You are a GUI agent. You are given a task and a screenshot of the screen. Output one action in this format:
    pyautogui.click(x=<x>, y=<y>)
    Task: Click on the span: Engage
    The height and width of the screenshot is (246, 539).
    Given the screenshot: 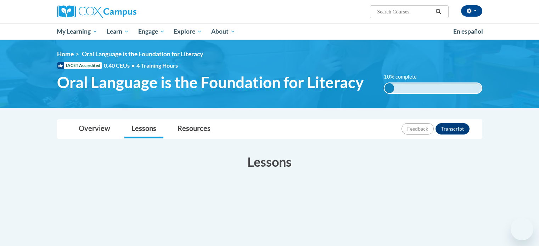 What is the action you would take?
    pyautogui.click(x=151, y=32)
    